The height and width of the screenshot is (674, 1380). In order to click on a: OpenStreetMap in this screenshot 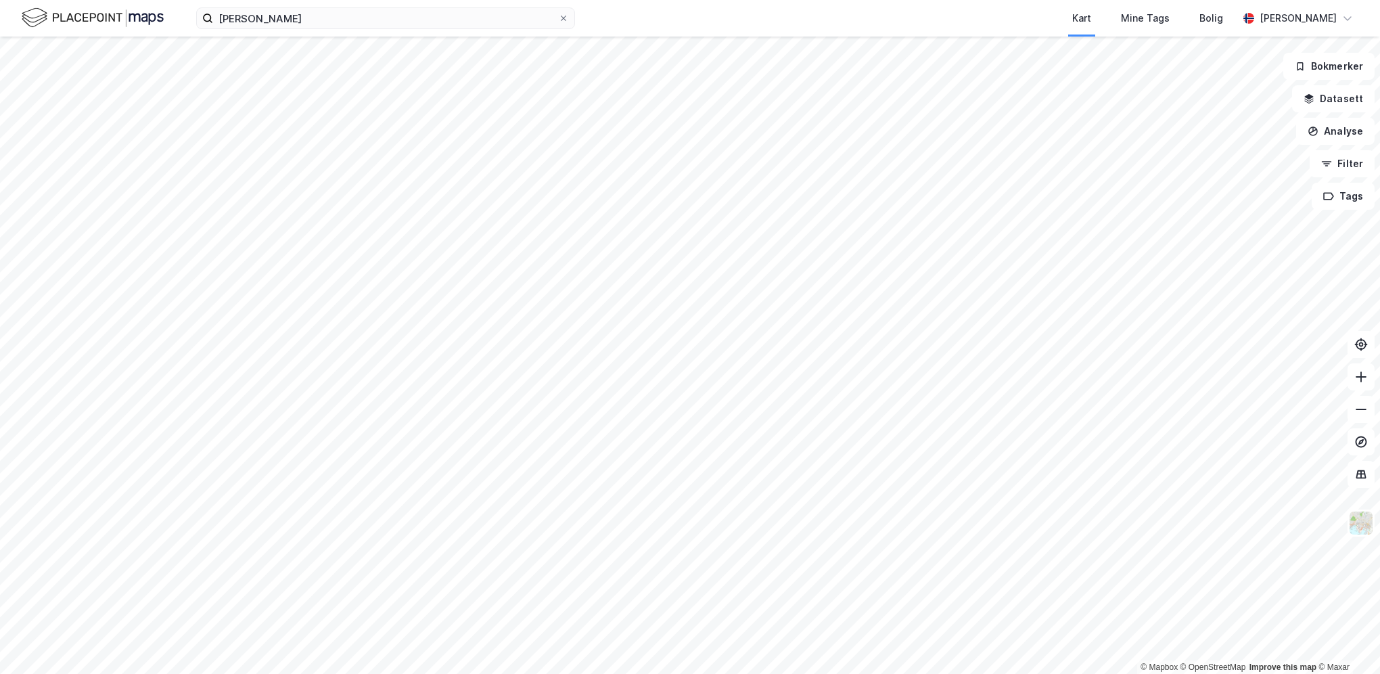, I will do `click(1213, 667)`.